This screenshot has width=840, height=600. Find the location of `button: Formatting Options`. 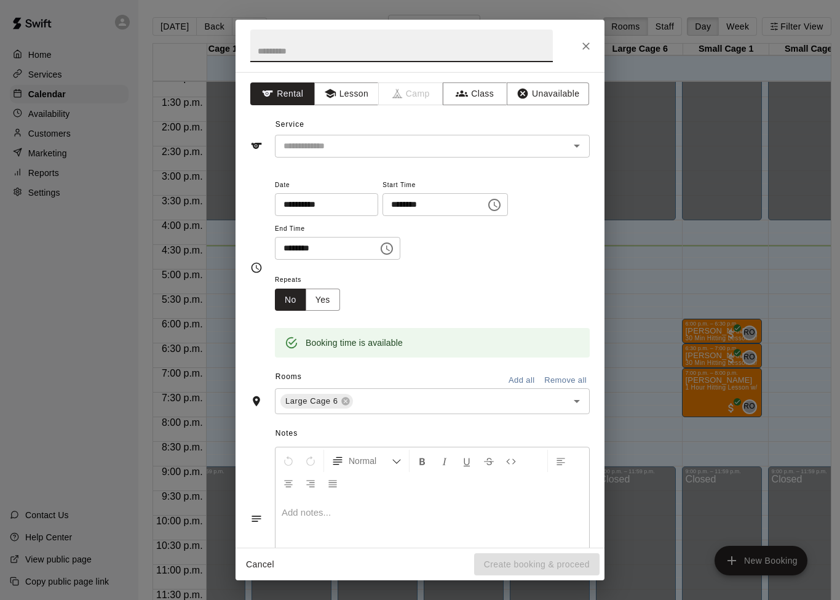

button: Formatting Options is located at coordinates (367, 461).